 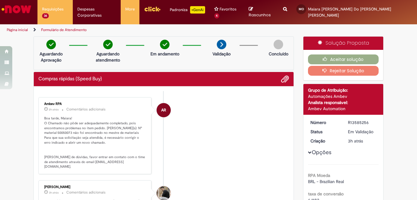 What do you see at coordinates (222, 54) in the screenshot?
I see `p: Validação` at bounding box center [222, 54].